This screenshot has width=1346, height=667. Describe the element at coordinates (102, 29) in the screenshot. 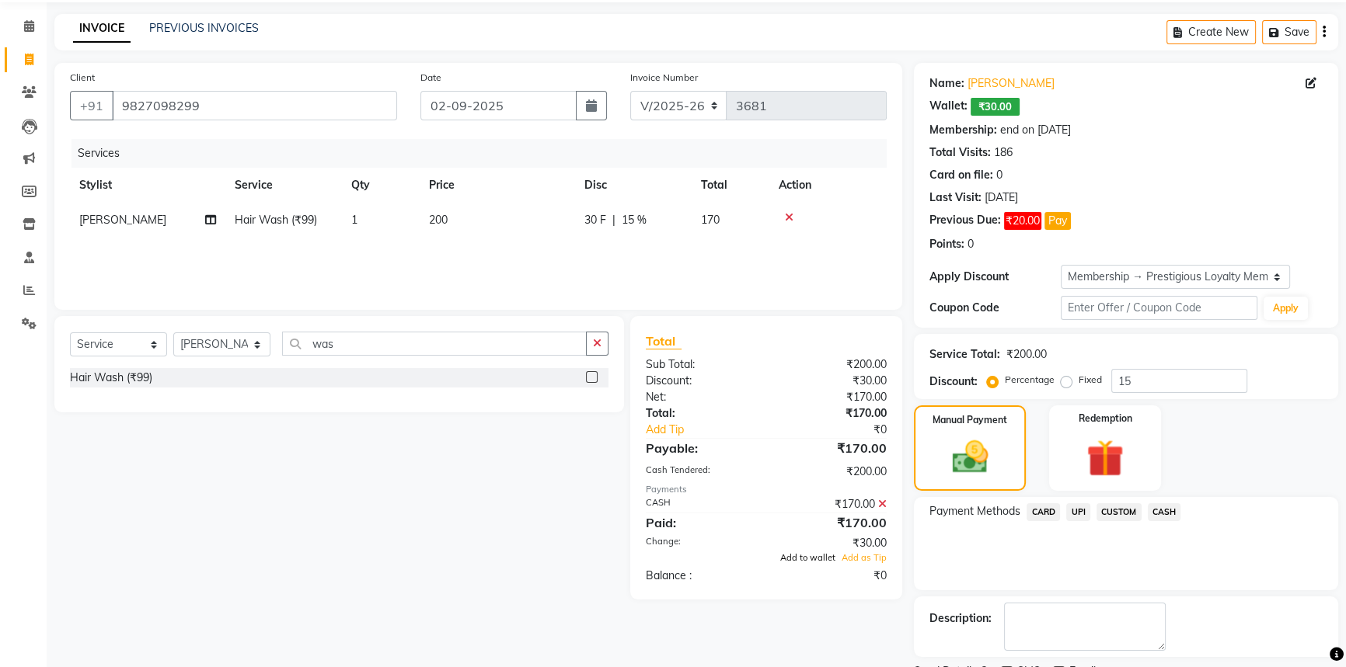

I see `a: INVOICE` at that location.